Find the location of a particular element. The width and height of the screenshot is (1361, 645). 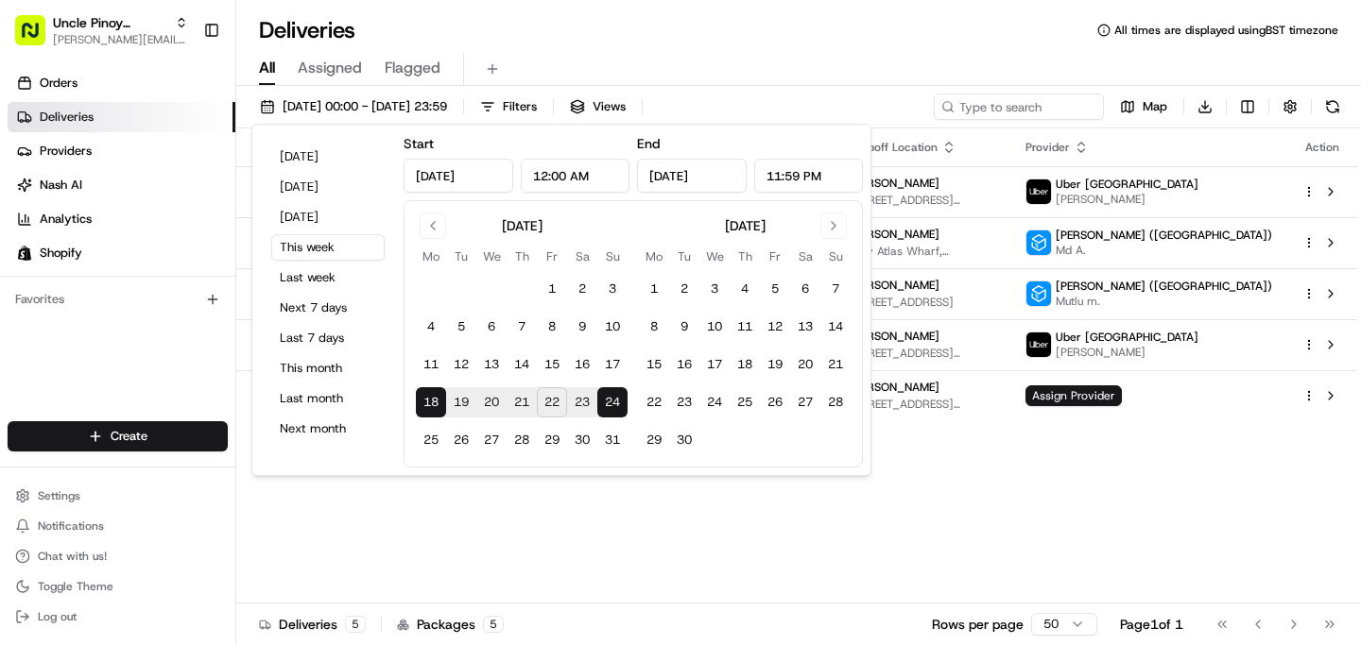

img: 1736555255976-a54dd68f-1ca7-489b-9aae-adbdc363a1c4 is located at coordinates (45, 301).